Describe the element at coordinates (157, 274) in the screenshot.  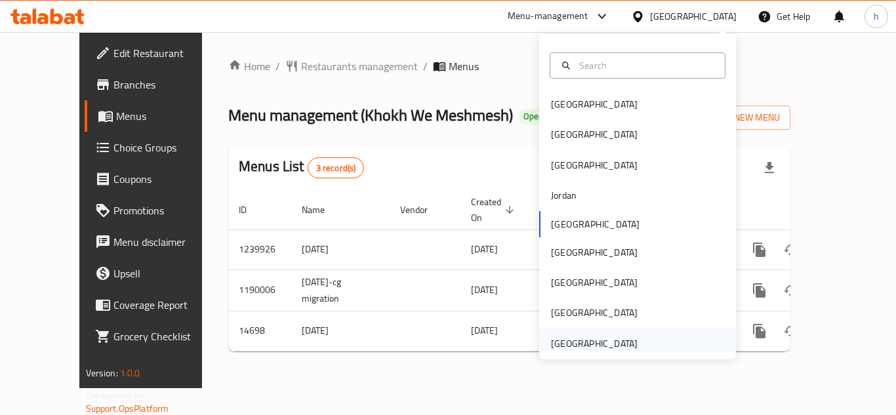
I see `a: Upsell` at that location.